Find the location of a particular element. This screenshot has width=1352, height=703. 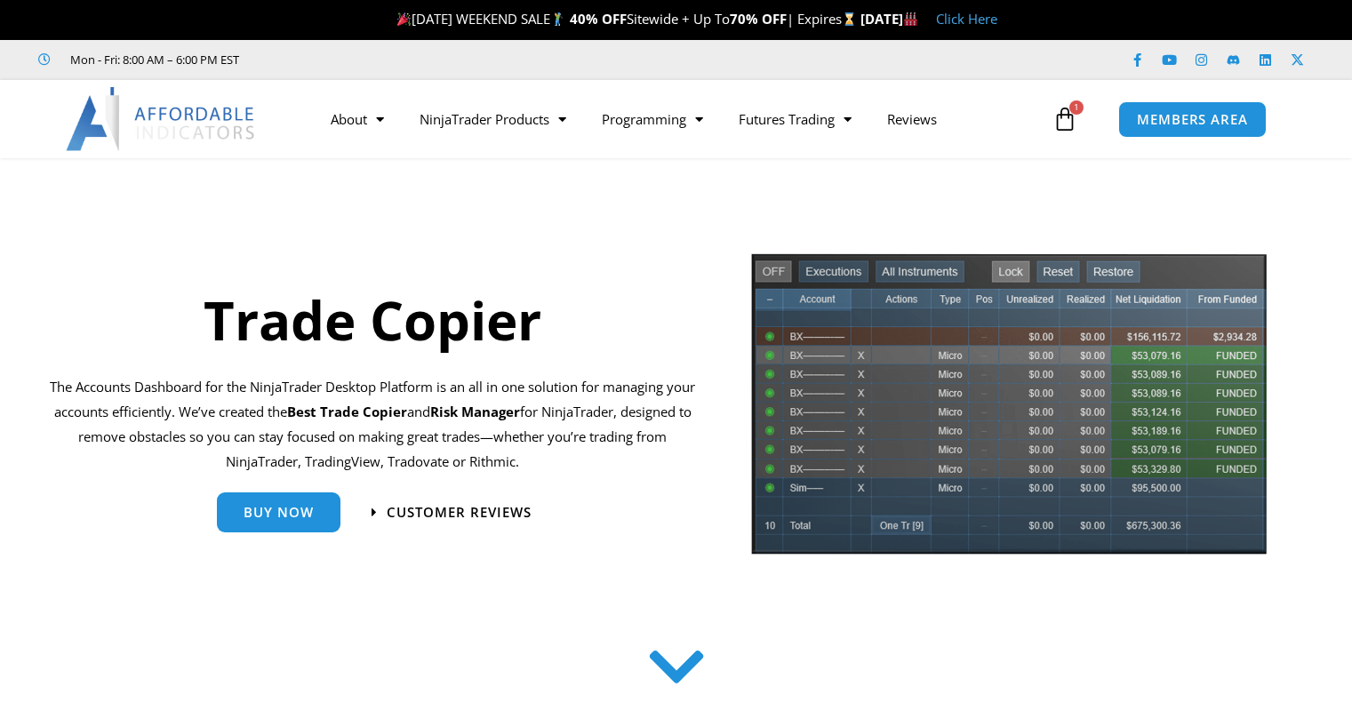

span: MEMBERS AREA is located at coordinates (1192, 119).